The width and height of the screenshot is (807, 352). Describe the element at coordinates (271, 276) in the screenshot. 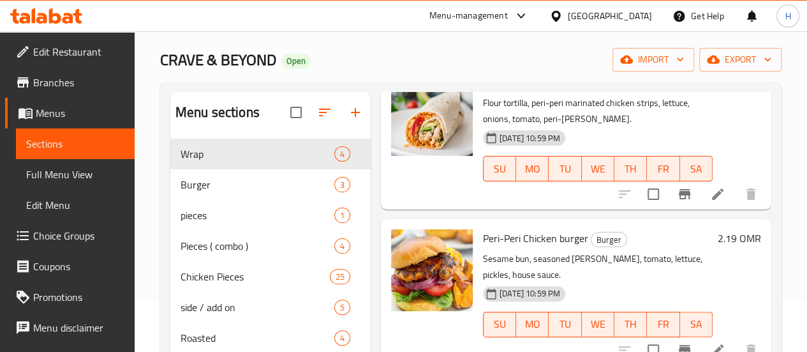

I see `div: Chicken Pieces25` at that location.